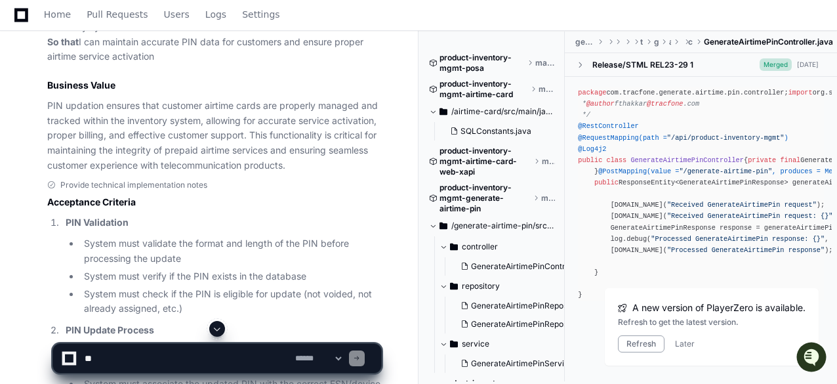 This screenshot has width=837, height=384. I want to click on span: SQLConstants.java, so click(496, 131).